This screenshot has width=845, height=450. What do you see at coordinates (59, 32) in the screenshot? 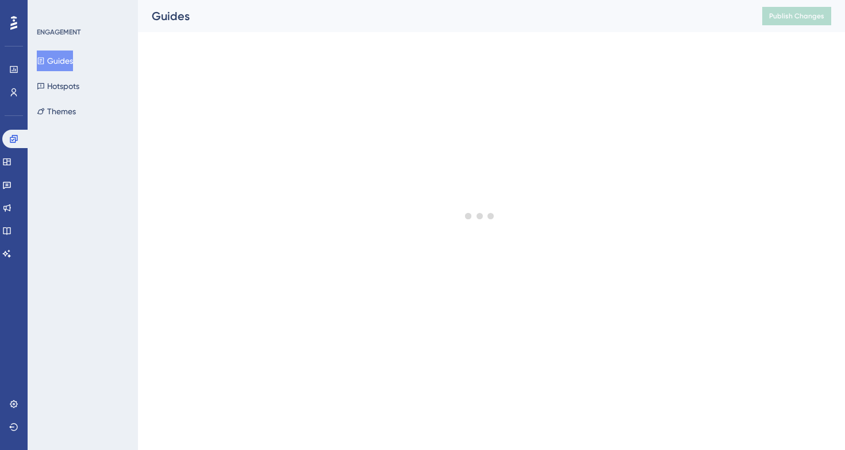
I see `div: ENGAGEMENT` at bounding box center [59, 32].